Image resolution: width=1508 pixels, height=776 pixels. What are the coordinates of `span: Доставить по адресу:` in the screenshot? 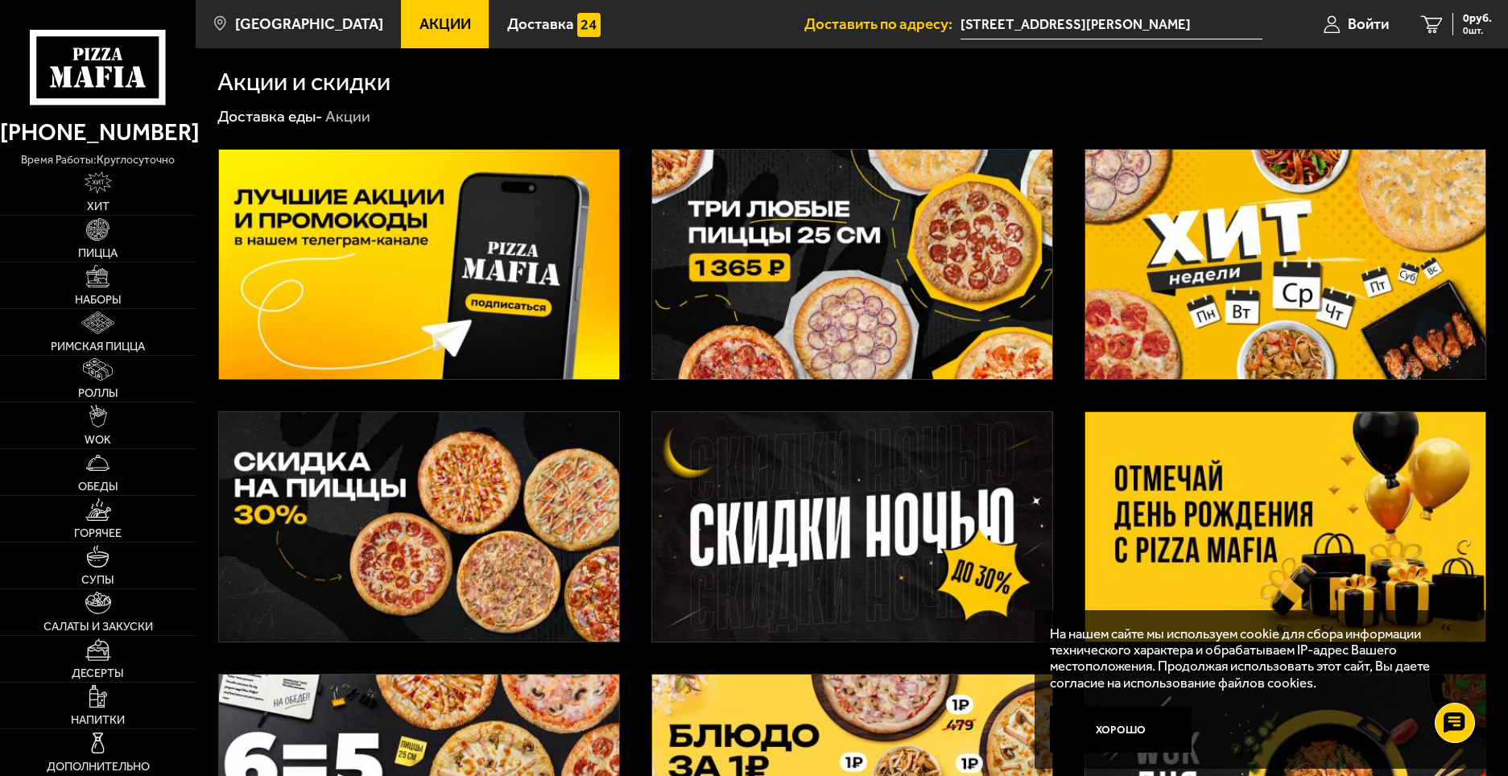 It's located at (883, 24).